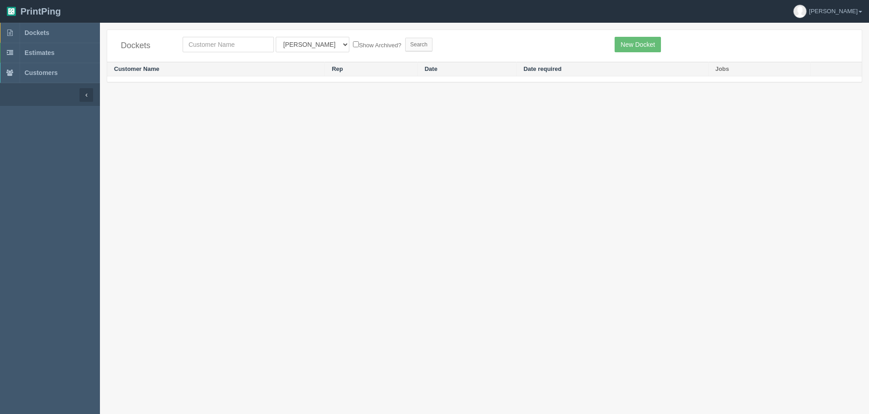  What do you see at coordinates (337, 69) in the screenshot?
I see `a: Rep` at bounding box center [337, 69].